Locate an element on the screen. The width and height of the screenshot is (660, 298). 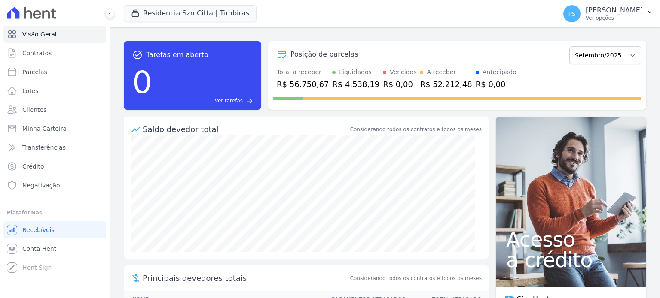
span: Principais devedores totais is located at coordinates (245, 278).